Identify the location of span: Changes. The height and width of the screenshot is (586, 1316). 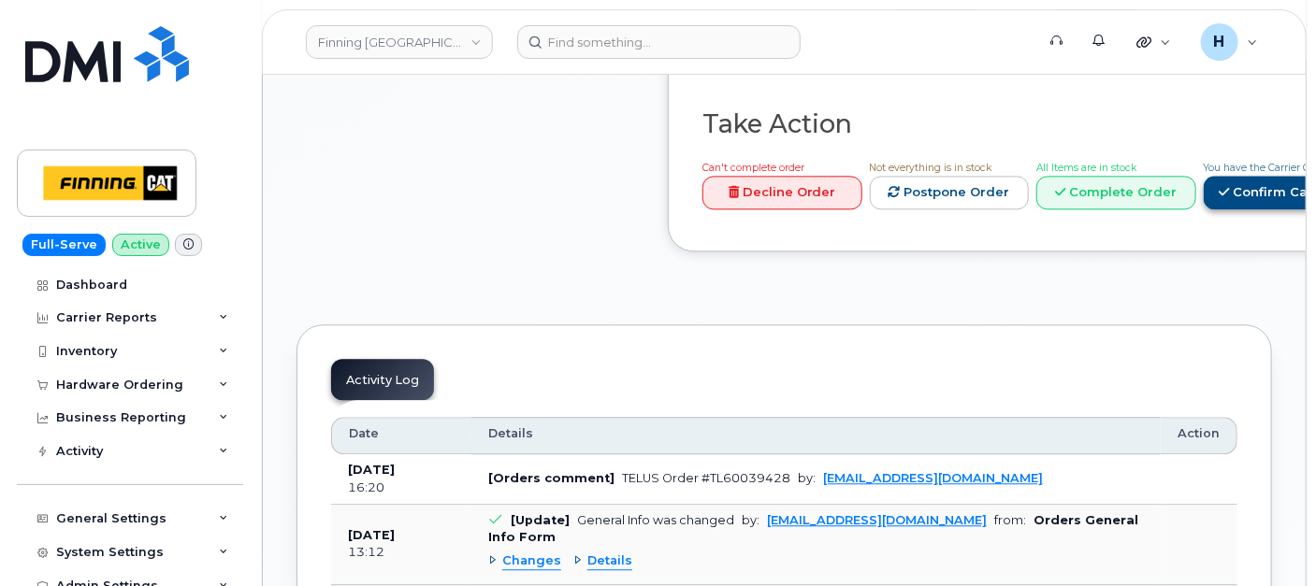
(531, 561).